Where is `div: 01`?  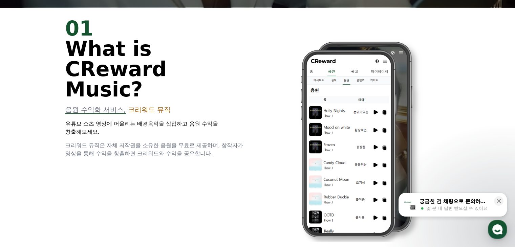 div: 01 is located at coordinates (157, 28).